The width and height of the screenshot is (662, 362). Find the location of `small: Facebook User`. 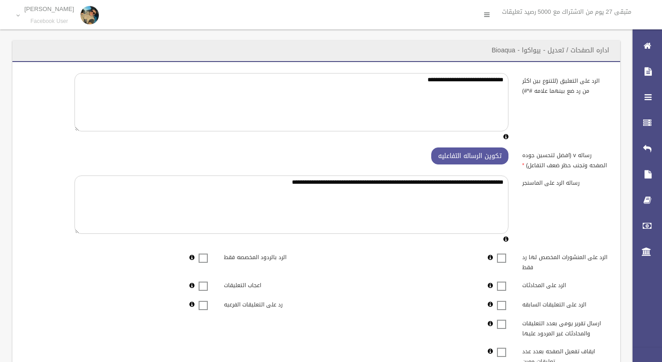

small: Facebook User is located at coordinates (49, 21).